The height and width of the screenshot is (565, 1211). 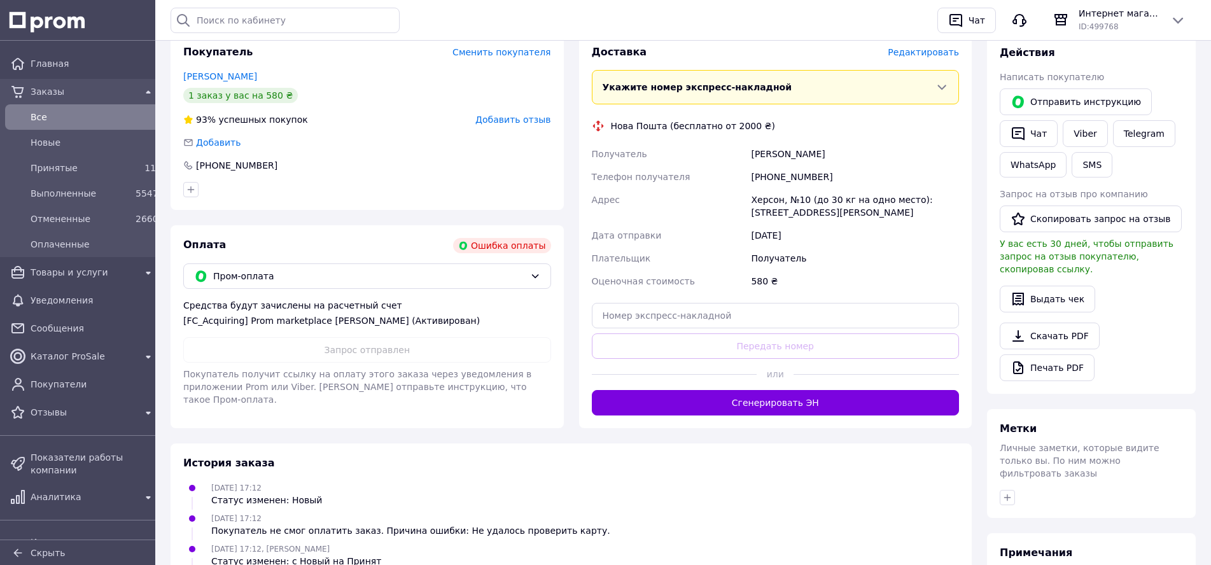 What do you see at coordinates (697, 87) in the screenshot?
I see `span: Укажите номер экспресс-накладной` at bounding box center [697, 87].